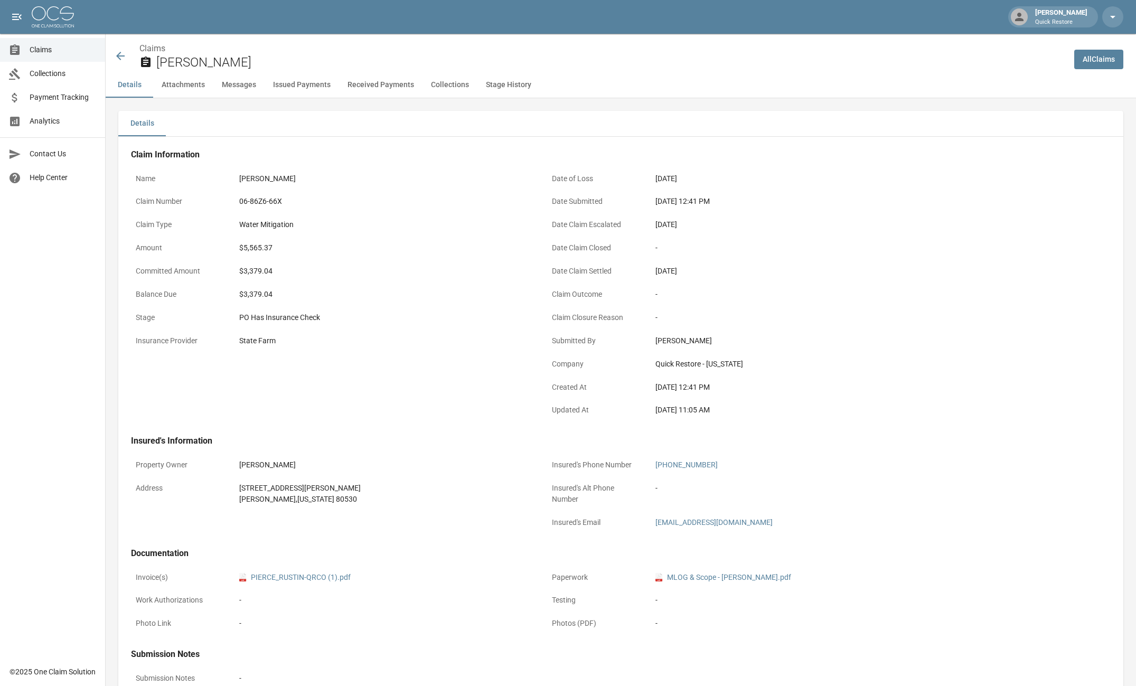 The height and width of the screenshot is (686, 1136). Describe the element at coordinates (178, 488) in the screenshot. I see `p: Address` at that location.